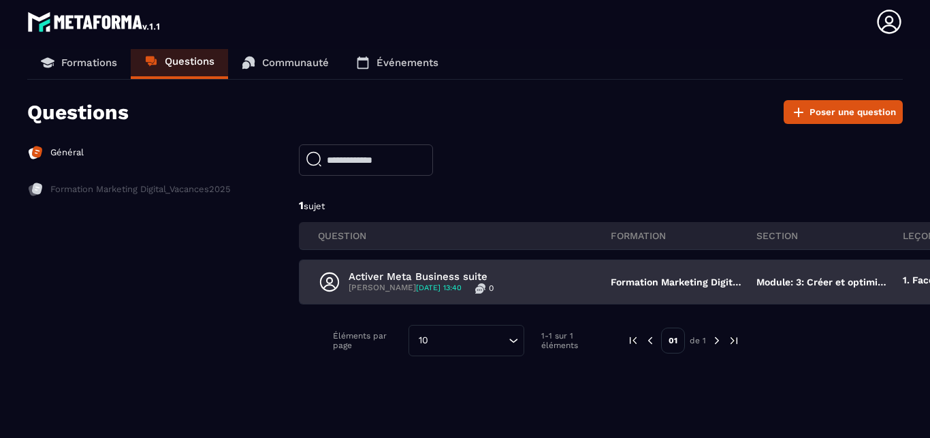 The width and height of the screenshot is (930, 438). I want to click on input: Search for option, so click(469, 340).